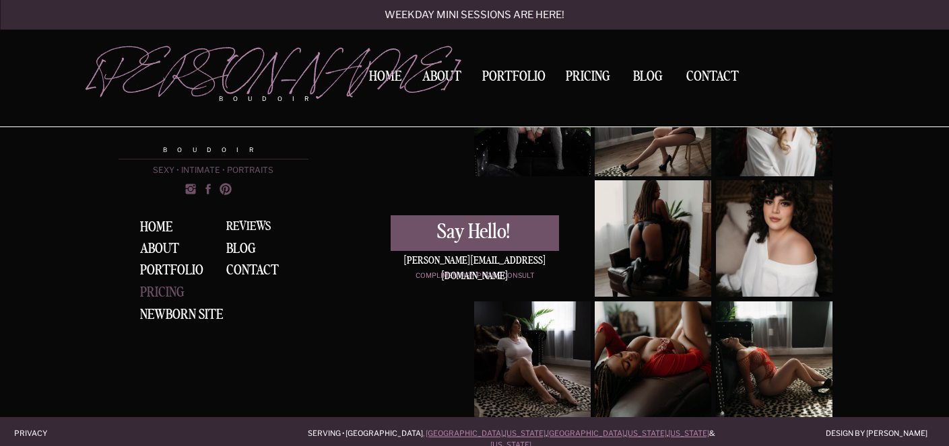  I want to click on nav: Pricing, so click(588, 79).